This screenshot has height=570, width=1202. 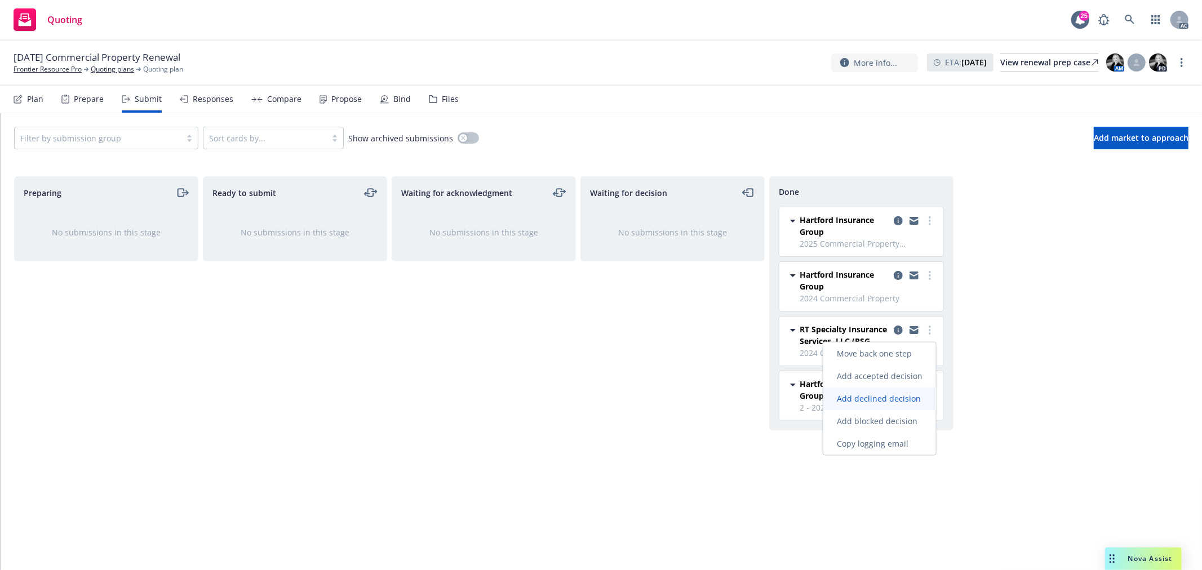 I want to click on span: Waiting for decision, so click(x=628, y=193).